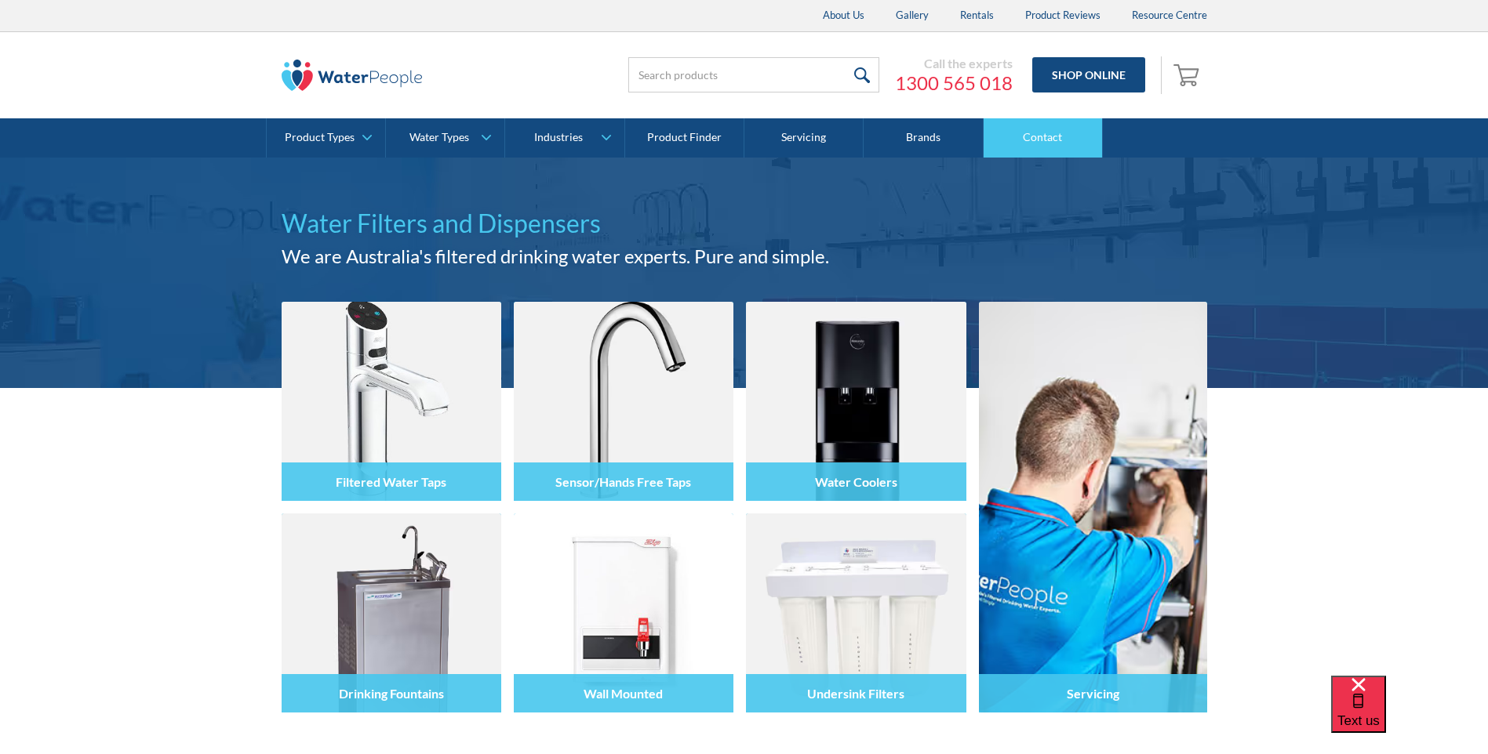 This screenshot has width=1488, height=754. What do you see at coordinates (624, 402) in the screenshot?
I see `img: Sensor/Hands Free Taps` at bounding box center [624, 402].